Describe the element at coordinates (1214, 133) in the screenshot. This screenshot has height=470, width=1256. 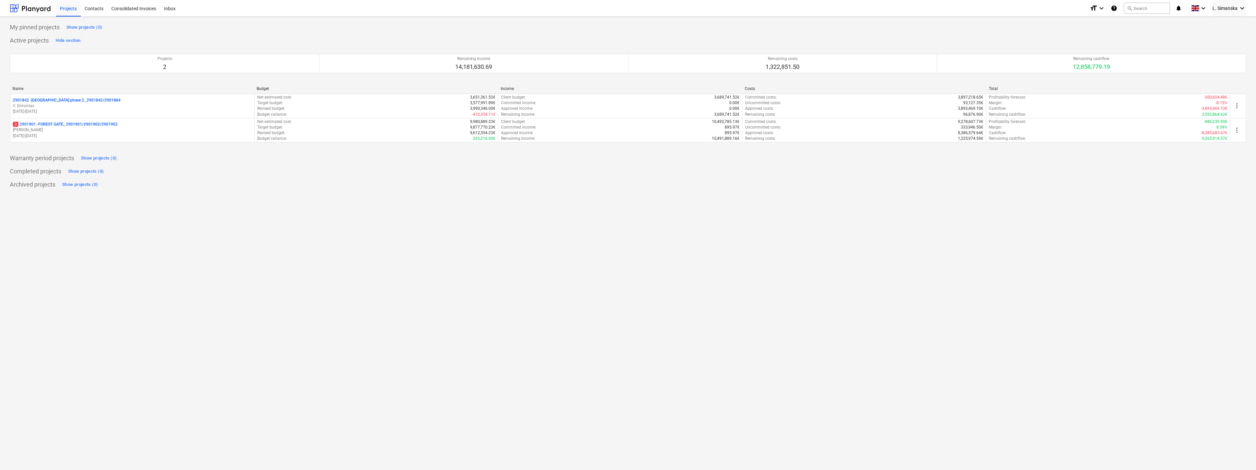
I see `p: -8,385,683.67€` at that location.